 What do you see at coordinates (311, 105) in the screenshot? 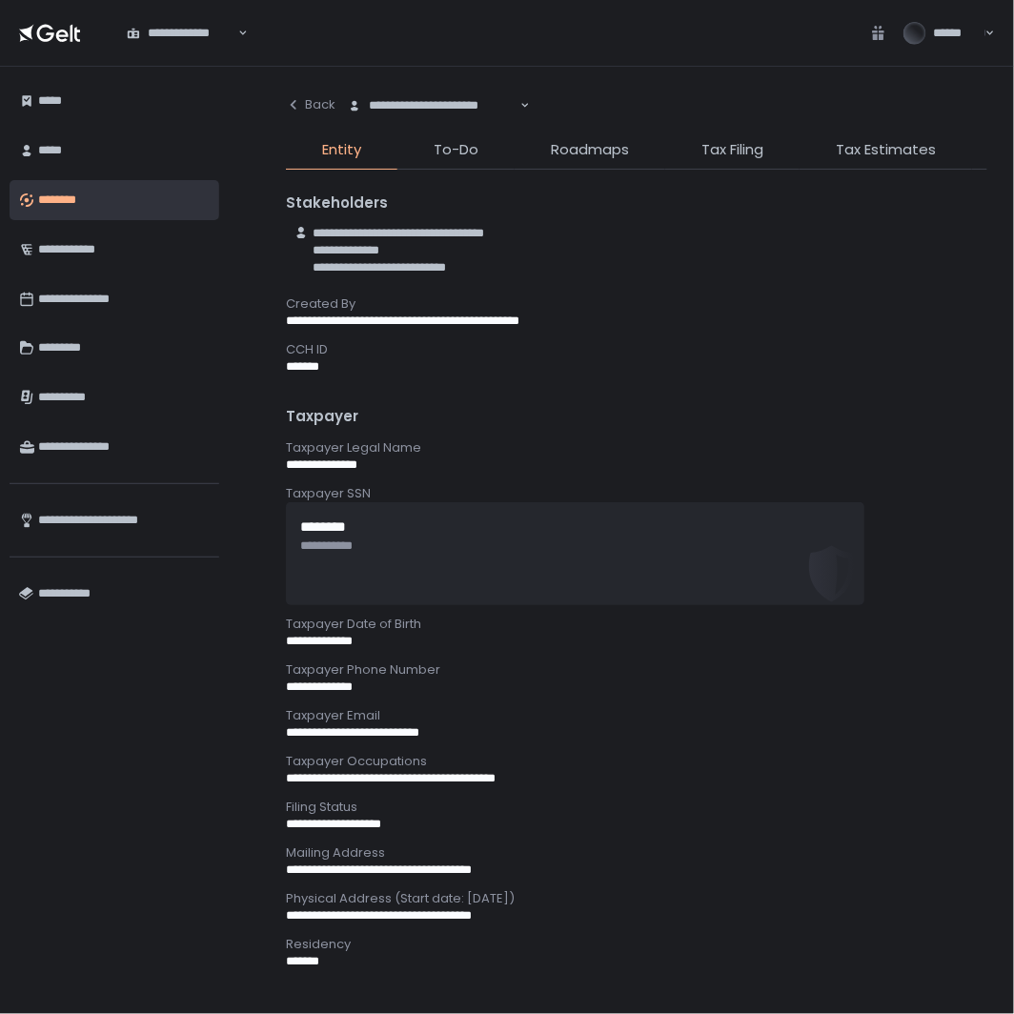
I see `div: Back` at bounding box center [311, 105].